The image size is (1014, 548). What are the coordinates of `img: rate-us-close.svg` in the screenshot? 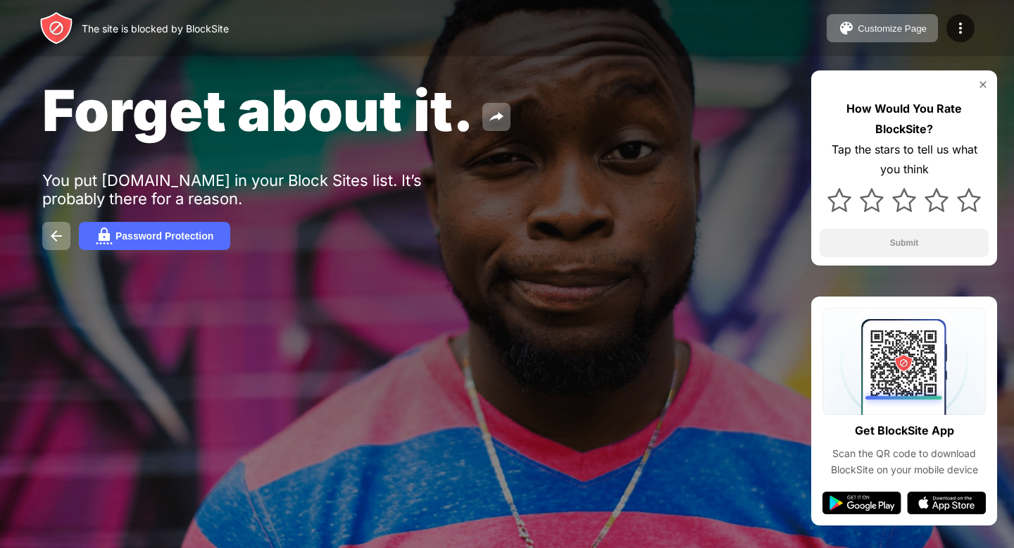 It's located at (983, 84).